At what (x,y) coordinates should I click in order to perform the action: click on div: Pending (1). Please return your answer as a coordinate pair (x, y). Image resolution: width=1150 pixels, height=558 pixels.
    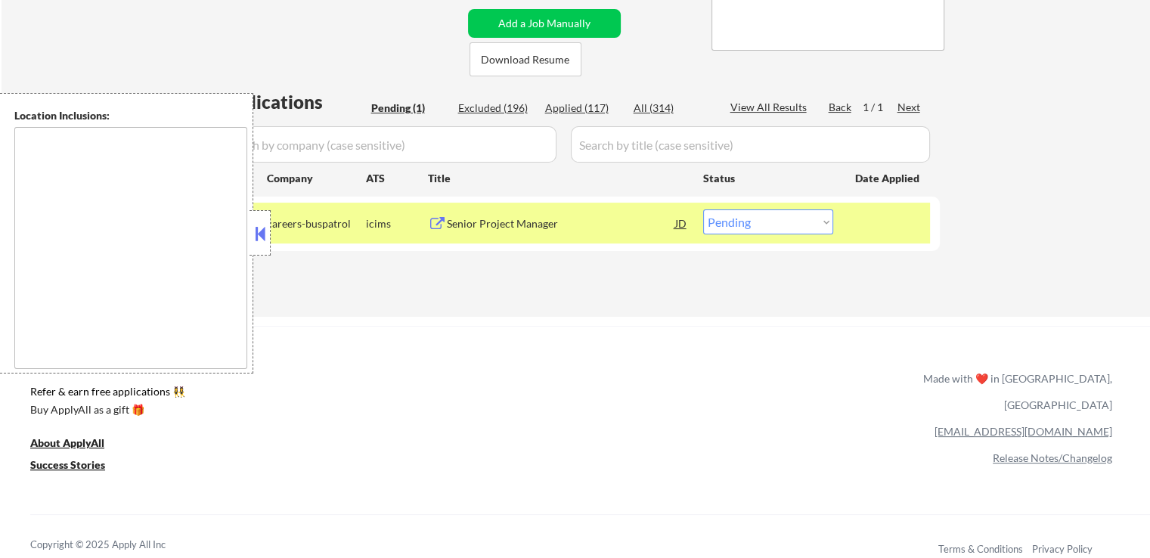
    Looking at the image, I should click on (409, 108).